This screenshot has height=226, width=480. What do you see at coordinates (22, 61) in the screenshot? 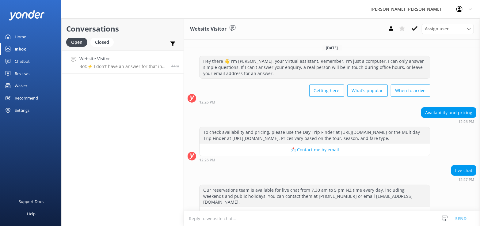
I see `div: Chatbot` at bounding box center [22, 61].